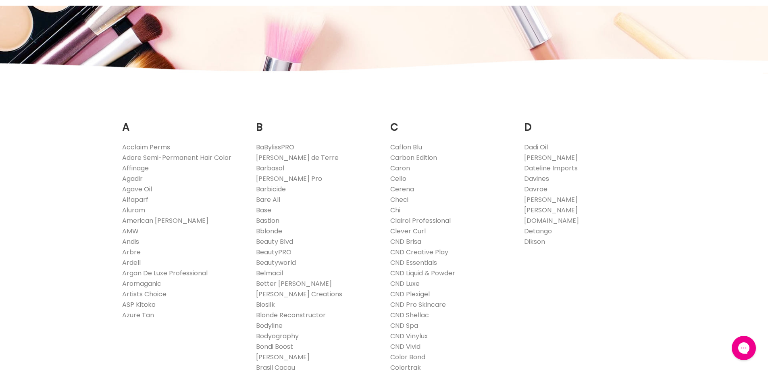 This screenshot has height=371, width=768. I want to click on a: Beauty Blvd, so click(275, 241).